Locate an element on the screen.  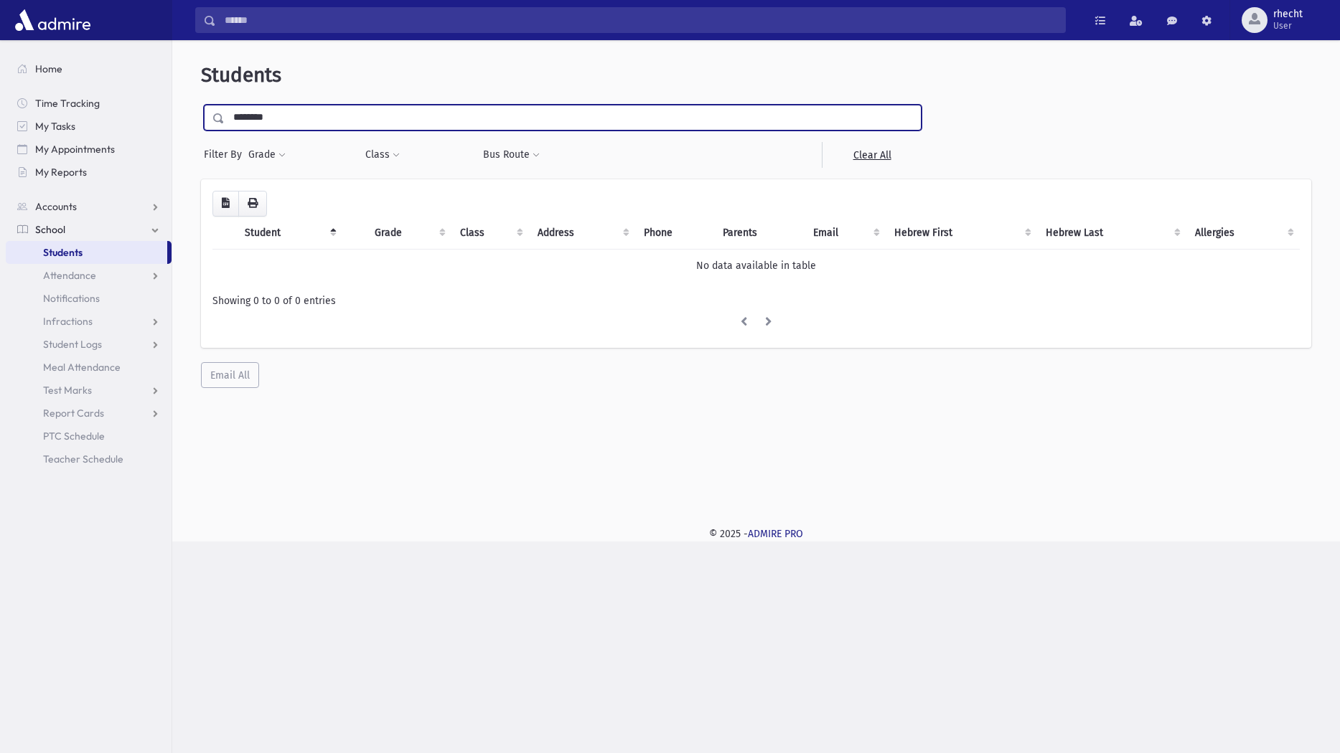
a: Clear All is located at coordinates (871, 155).